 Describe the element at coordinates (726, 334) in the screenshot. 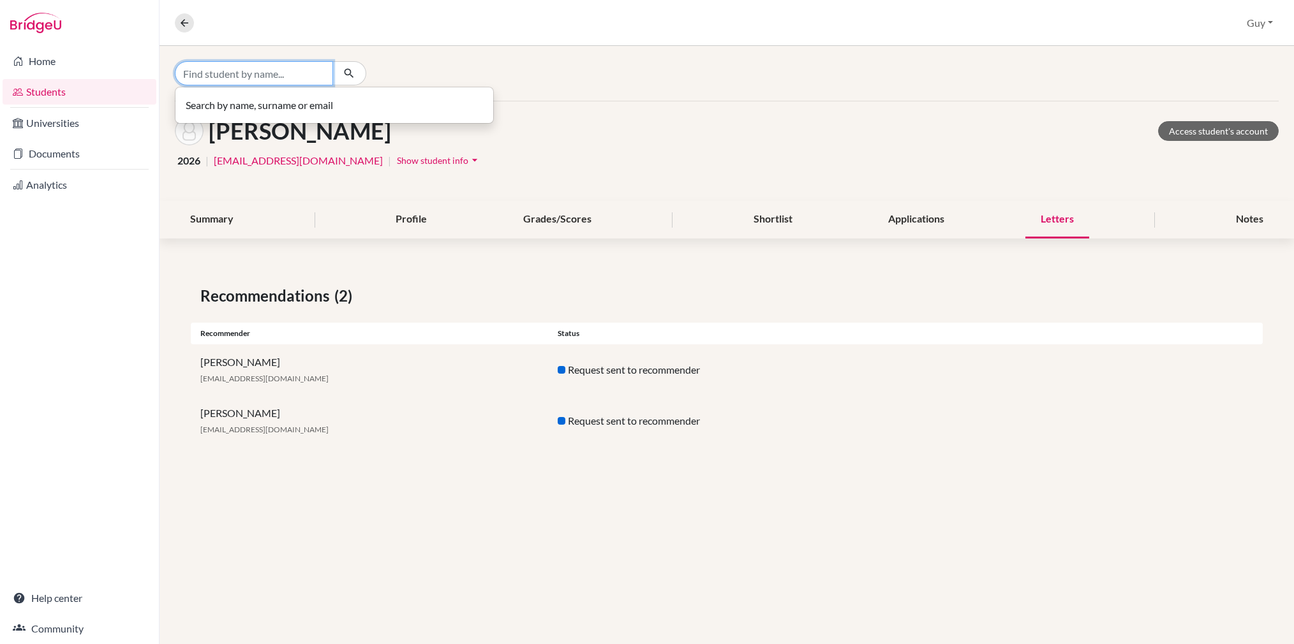

I see `div: Status` at that location.